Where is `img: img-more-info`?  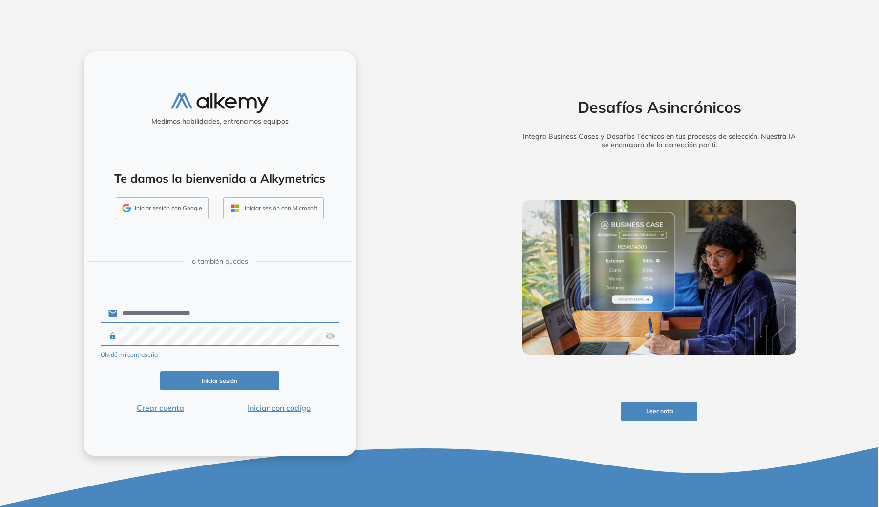
img: img-more-info is located at coordinates (659, 277).